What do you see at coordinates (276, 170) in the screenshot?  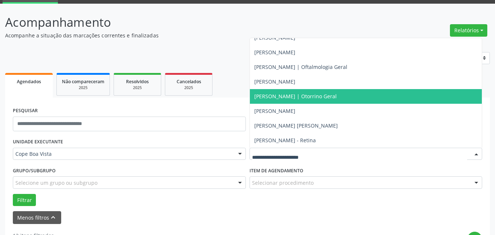 I see `label: Item de agendamento` at bounding box center [276, 170].